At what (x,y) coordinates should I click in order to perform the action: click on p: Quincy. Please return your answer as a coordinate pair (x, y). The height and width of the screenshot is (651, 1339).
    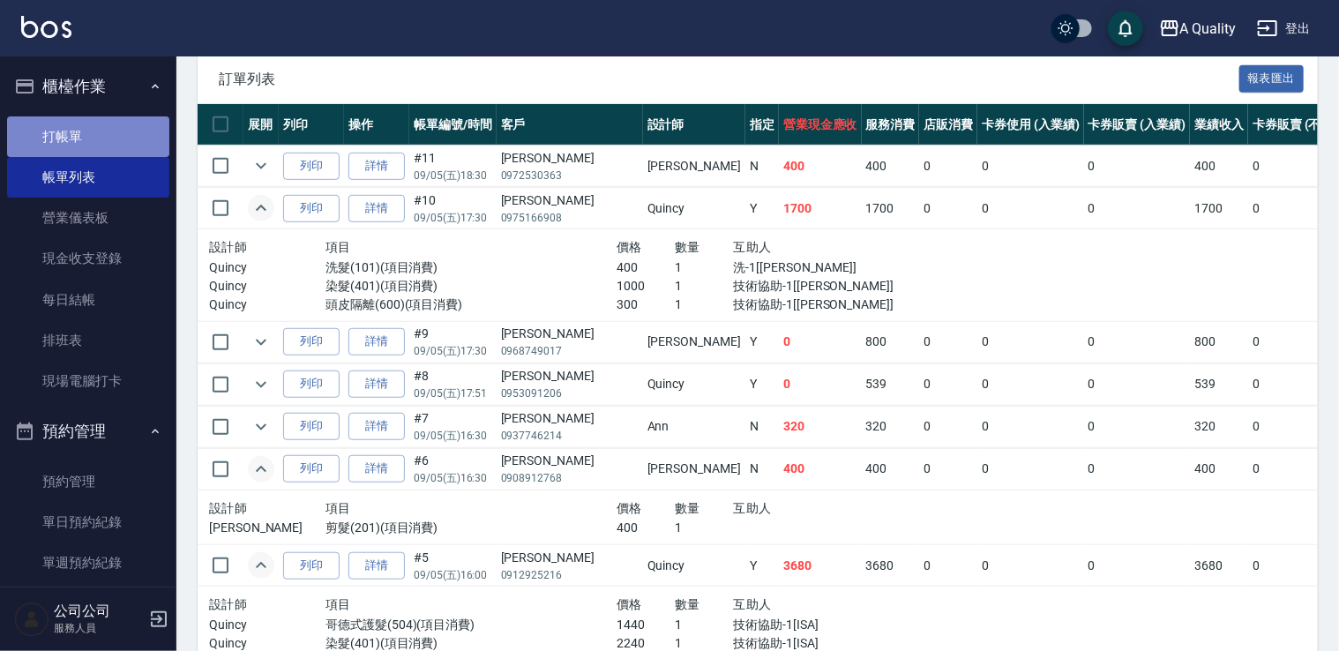
    Looking at the image, I should click on (267, 267).